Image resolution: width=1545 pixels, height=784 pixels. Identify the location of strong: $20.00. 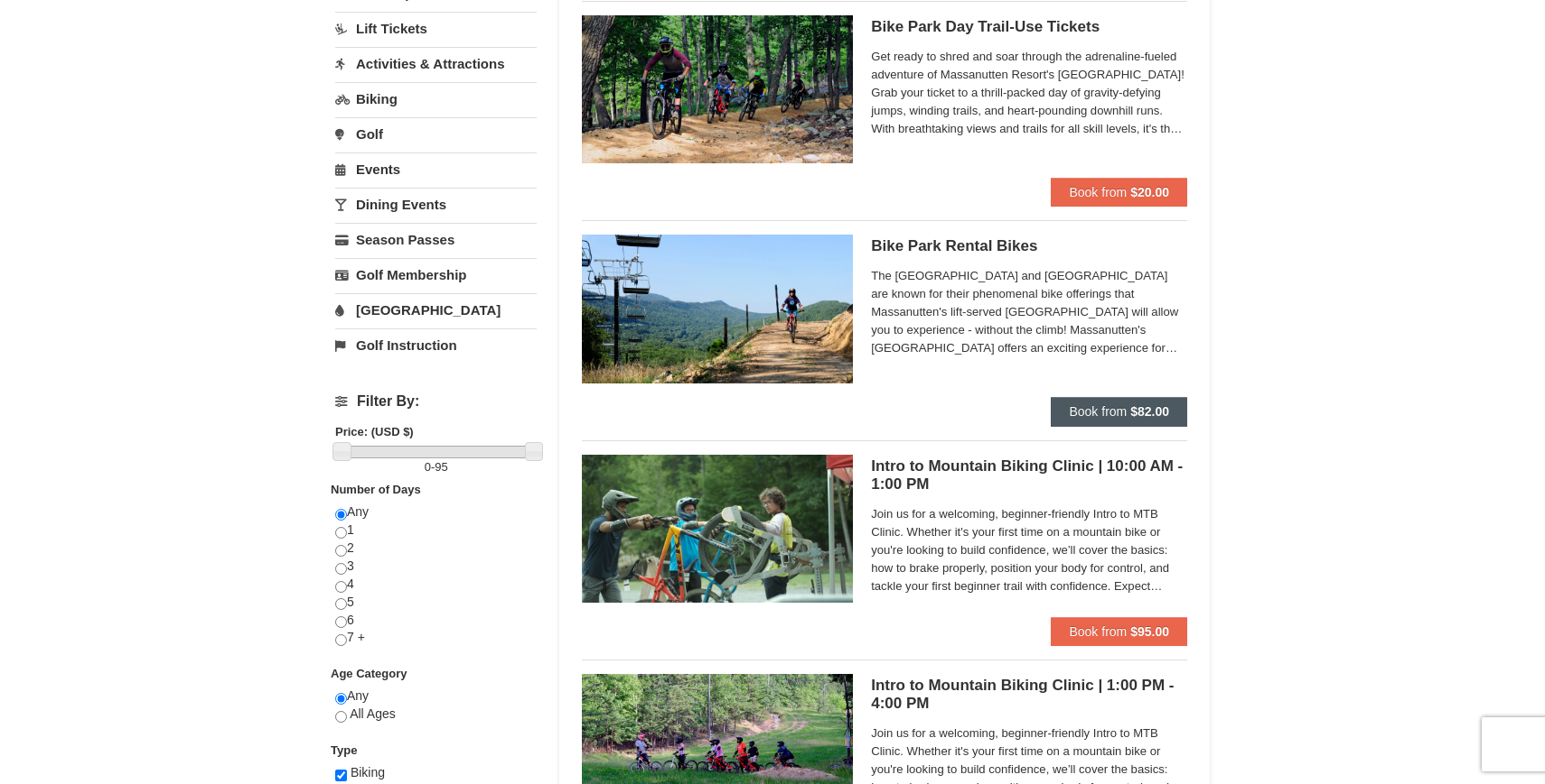
(1149, 193).